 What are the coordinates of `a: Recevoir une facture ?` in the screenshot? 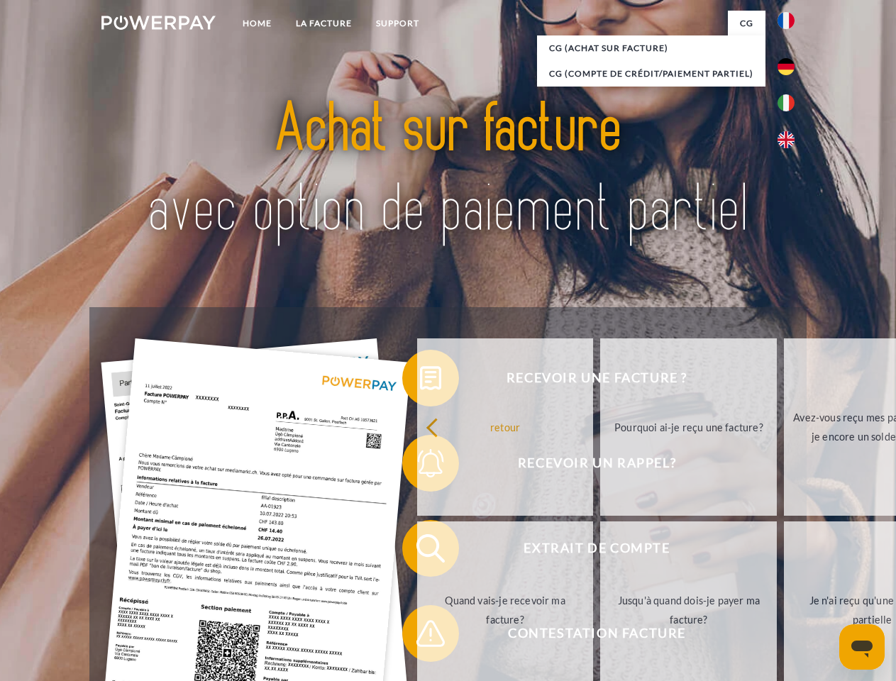 It's located at (587, 378).